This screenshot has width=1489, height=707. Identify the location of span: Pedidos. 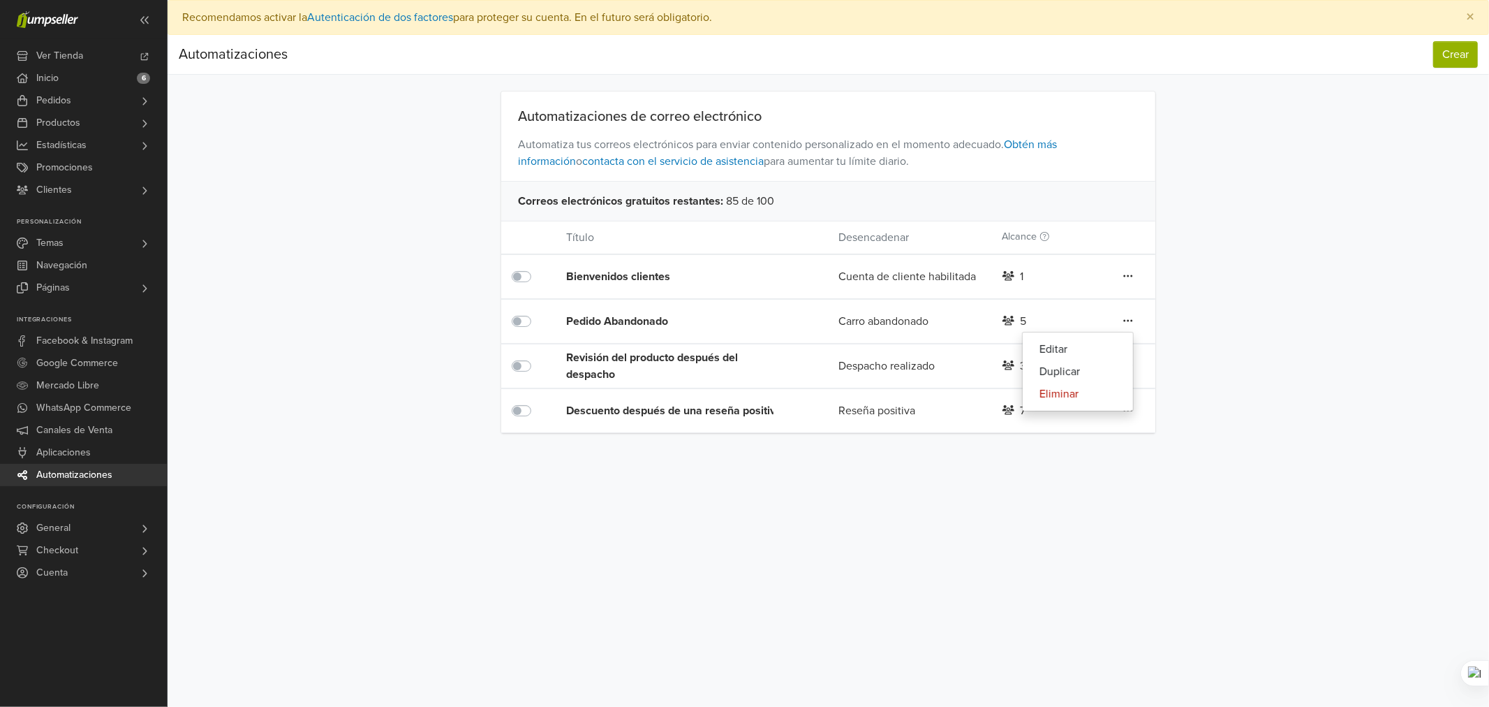
(54, 101).